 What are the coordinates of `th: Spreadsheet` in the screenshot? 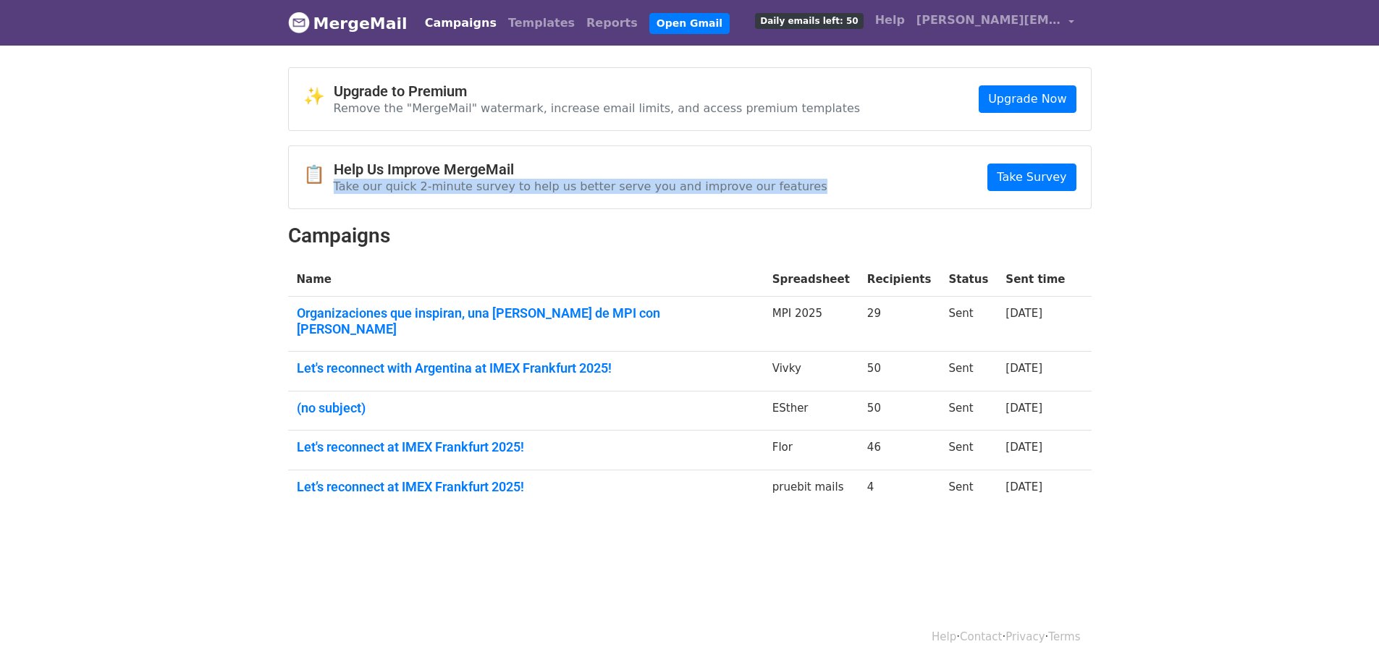 It's located at (811, 280).